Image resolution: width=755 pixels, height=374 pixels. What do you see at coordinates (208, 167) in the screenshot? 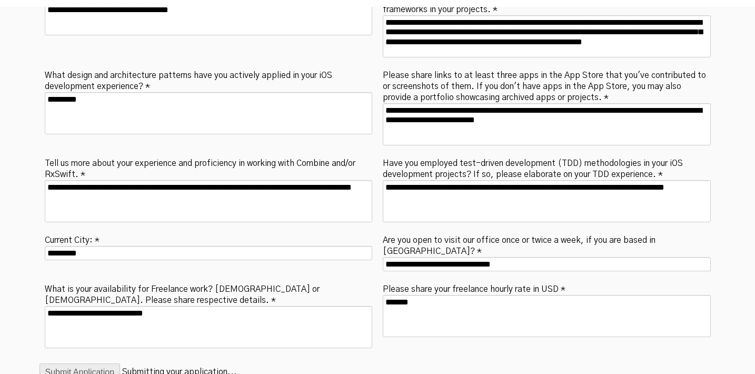
I see `label: Tell us more about your experience and proficiency in working with Combine and/or RxSwift. *` at bounding box center [208, 167].